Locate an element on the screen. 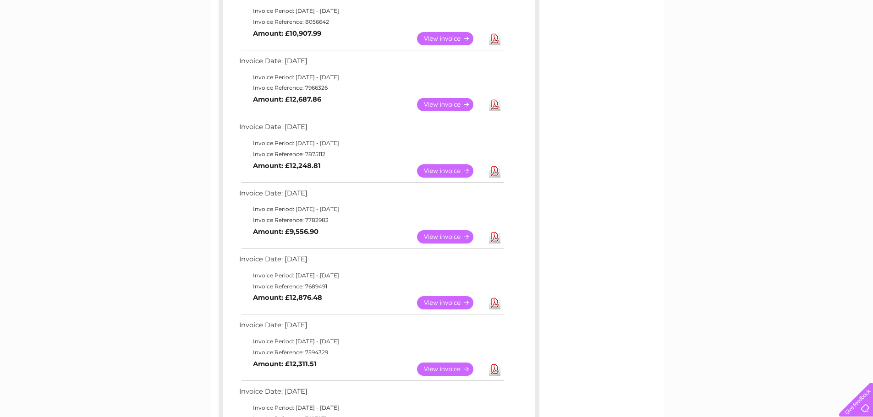 The width and height of the screenshot is (873, 417). td: Invoice Reference: 7594329 is located at coordinates (371, 353).